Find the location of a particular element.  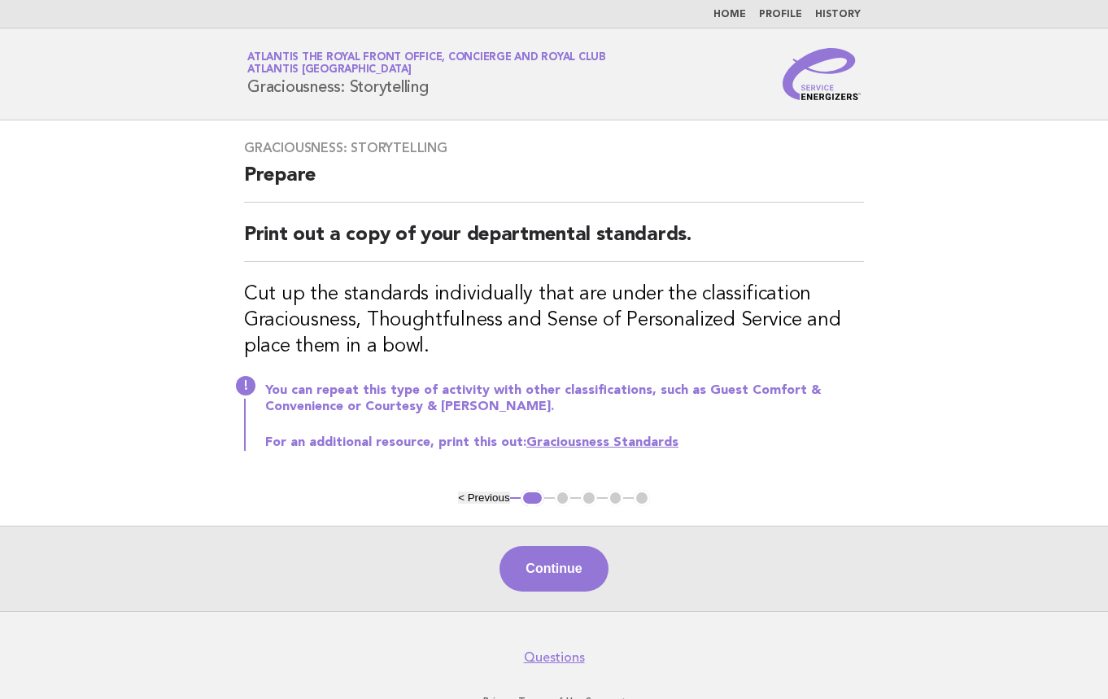

h3: Cut up the standards individually that are under the classification Graciousness, Thoughtfulness ... is located at coordinates (554, 321).